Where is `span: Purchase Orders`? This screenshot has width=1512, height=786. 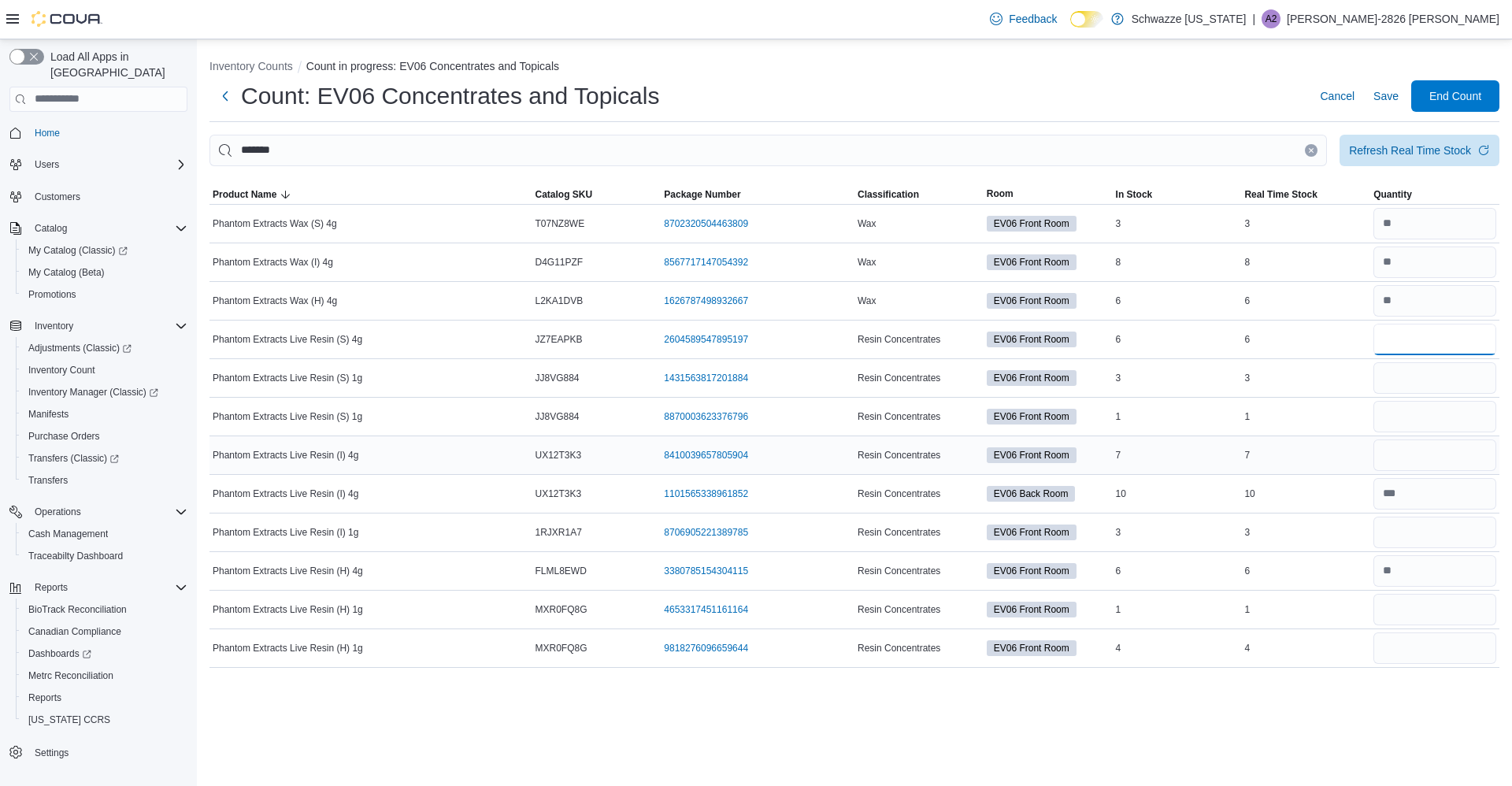
span: Purchase Orders is located at coordinates (64, 437).